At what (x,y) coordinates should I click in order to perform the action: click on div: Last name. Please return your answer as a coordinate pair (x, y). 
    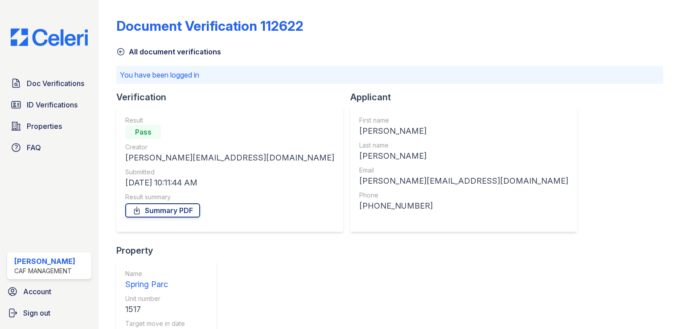
    Looking at the image, I should click on (464, 145).